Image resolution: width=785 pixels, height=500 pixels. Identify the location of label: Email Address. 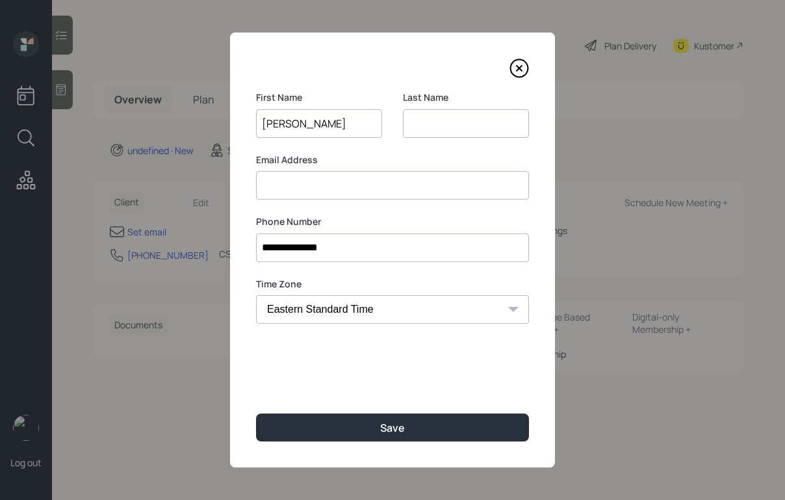
(392, 160).